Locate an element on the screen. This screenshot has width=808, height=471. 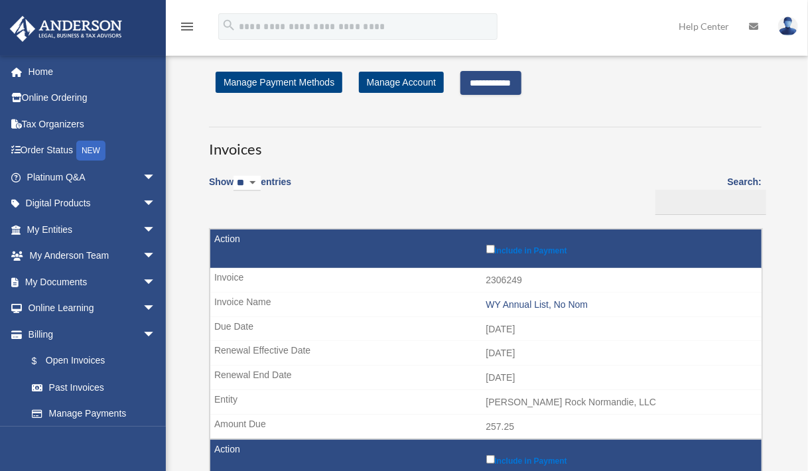
i: menu is located at coordinates (187, 27).